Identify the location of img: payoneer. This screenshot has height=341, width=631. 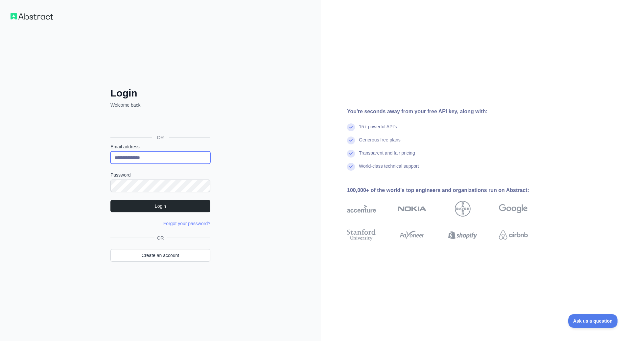
(412, 235).